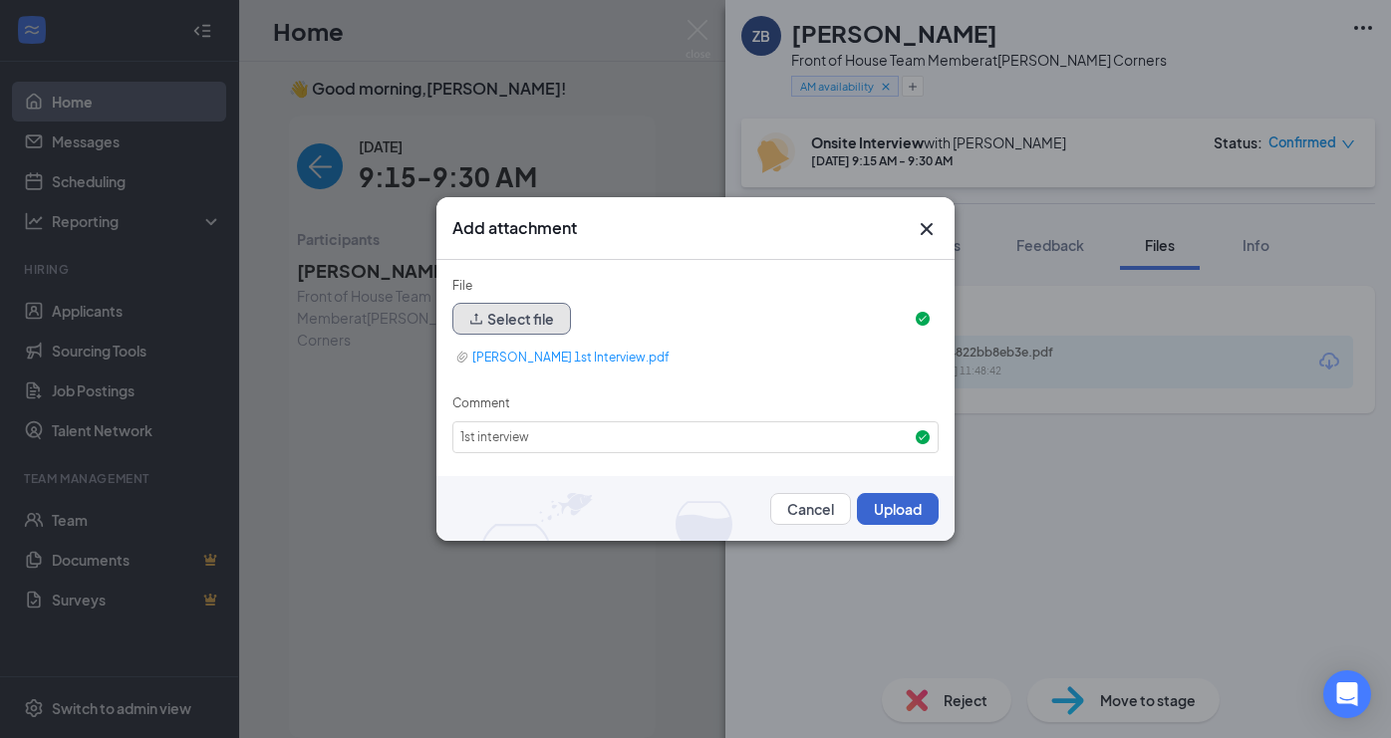 The image size is (1391, 738). Describe the element at coordinates (481, 403) in the screenshot. I see `label: Comment` at that location.